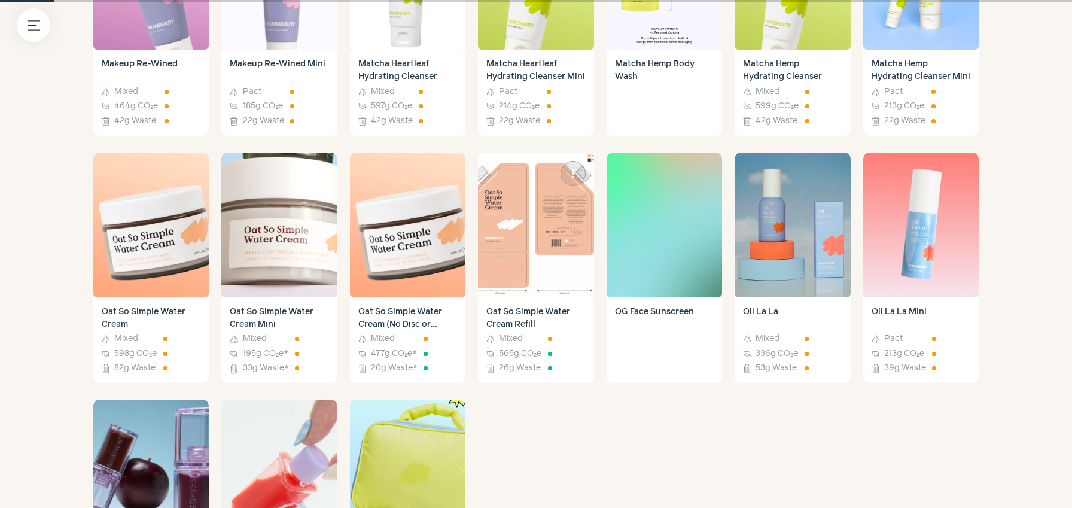 This screenshot has width=1072, height=508. What do you see at coordinates (151, 340) in the screenshot?
I see `a: Oat So Simple Water Cream Mixed 598g CO₂e 82g Waste` at bounding box center [151, 340].